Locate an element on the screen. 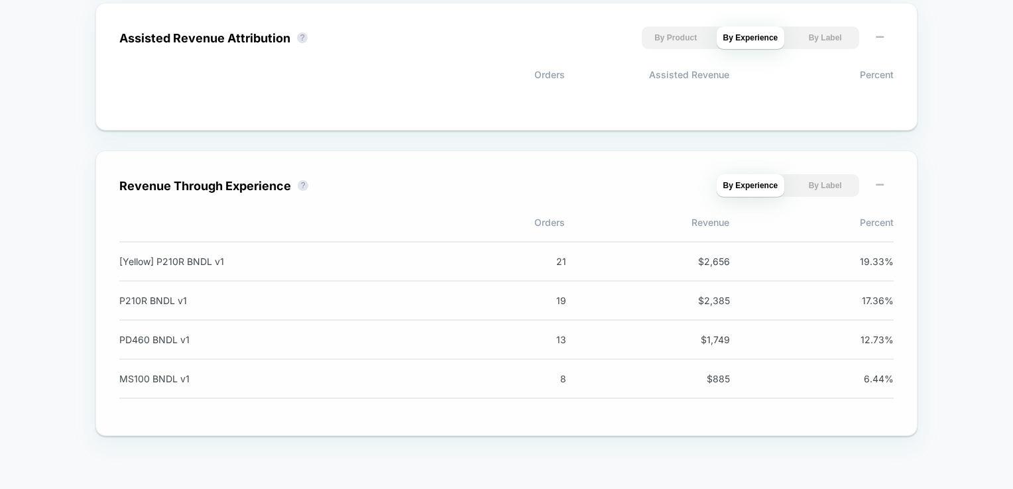 This screenshot has height=489, width=1013. button: By Product is located at coordinates (675, 38).